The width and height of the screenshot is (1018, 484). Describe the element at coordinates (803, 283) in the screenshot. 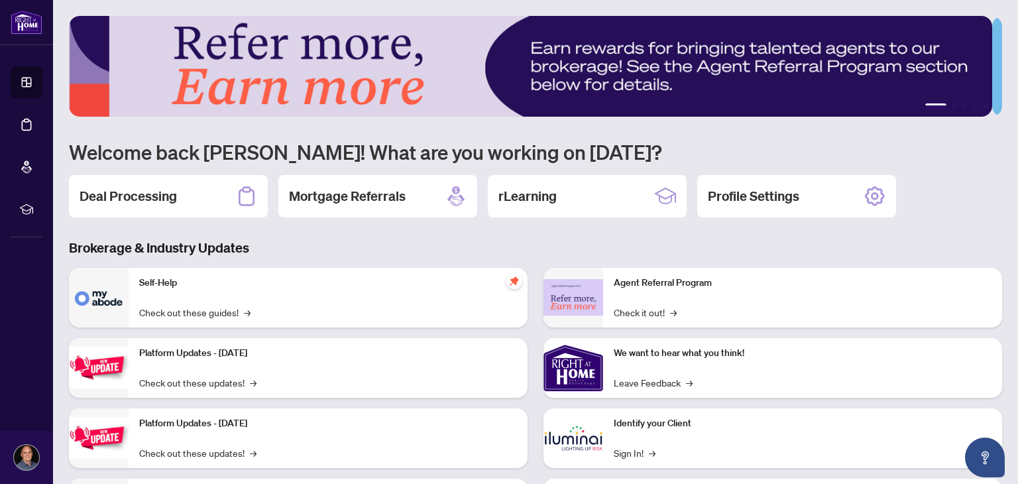

I see `p: Agent Referral Program` at that location.